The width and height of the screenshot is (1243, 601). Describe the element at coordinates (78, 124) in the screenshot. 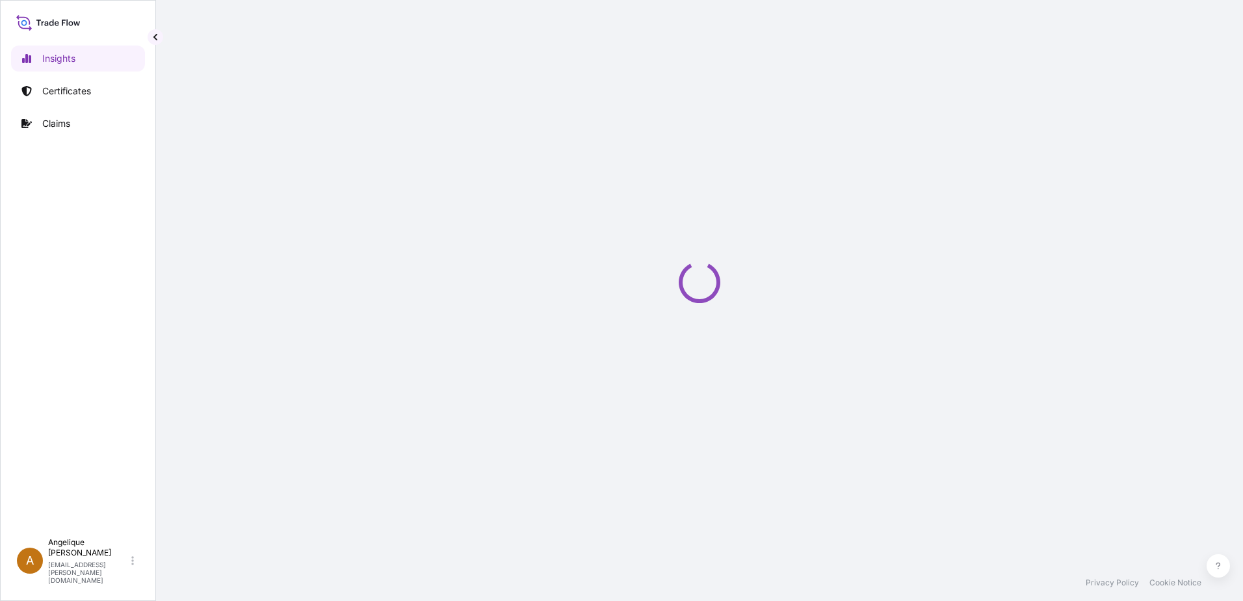

I see `a: Claims` at that location.